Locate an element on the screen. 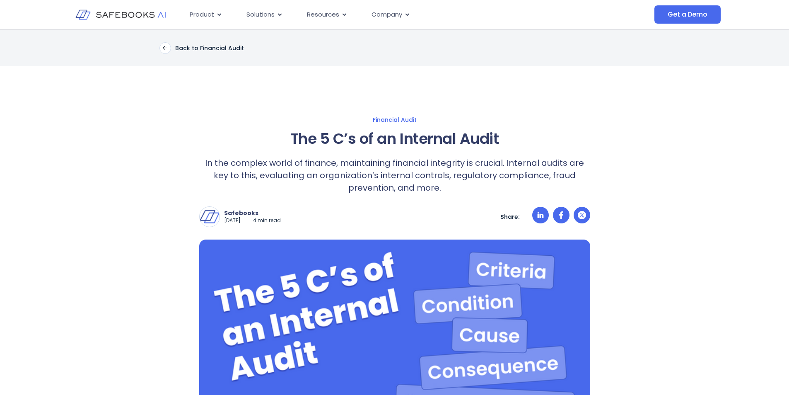 The height and width of the screenshot is (395, 789). a: Back to Financial Audit is located at coordinates (202, 48).